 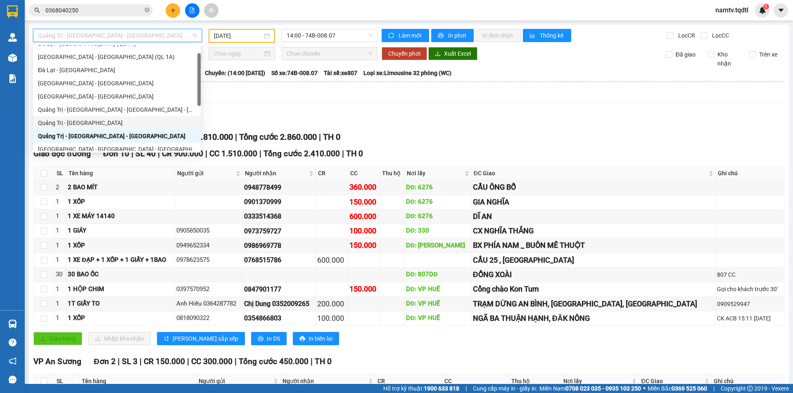 I want to click on span: CR 150.000, so click(x=164, y=362).